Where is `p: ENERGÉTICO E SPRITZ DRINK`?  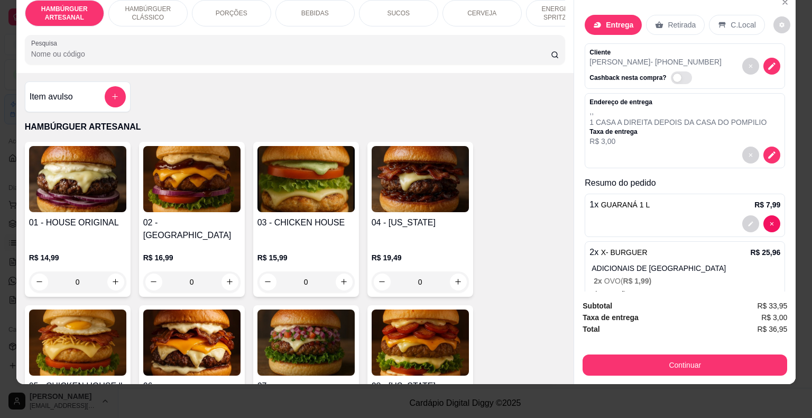
p: ENERGÉTICO E SPRITZ DRINK is located at coordinates (566, 13).